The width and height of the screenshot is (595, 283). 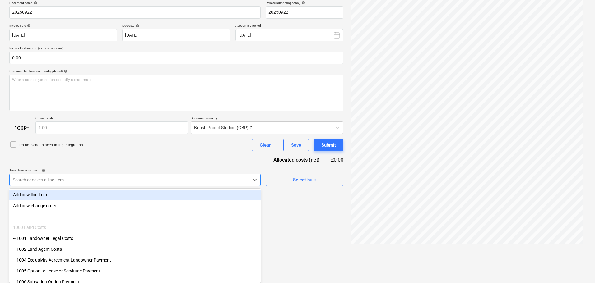 I want to click on p: Accounting period, so click(x=289, y=26).